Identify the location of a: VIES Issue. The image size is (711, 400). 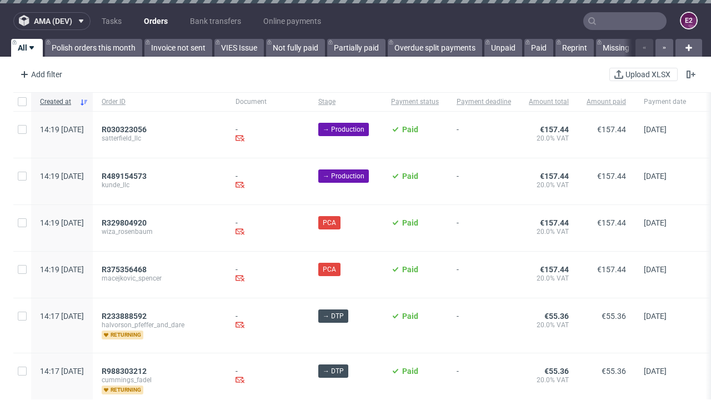
(239, 48).